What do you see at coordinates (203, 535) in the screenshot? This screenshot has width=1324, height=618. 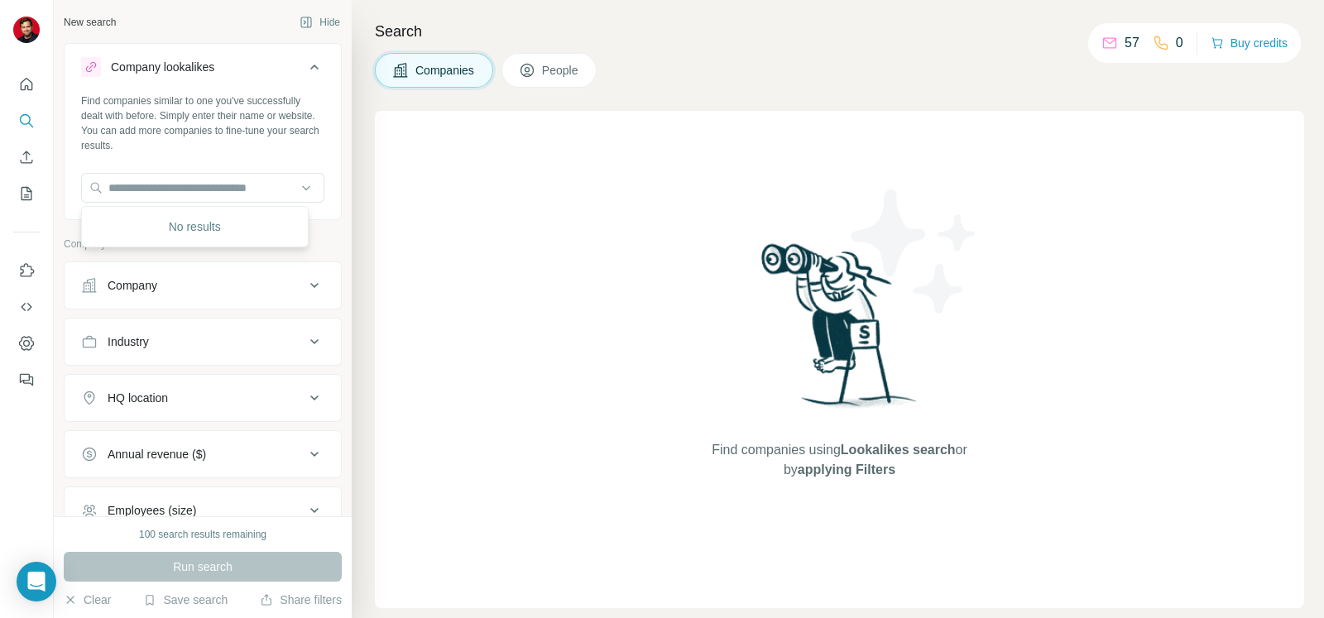 I see `div: 100 search results remaining` at bounding box center [203, 535].